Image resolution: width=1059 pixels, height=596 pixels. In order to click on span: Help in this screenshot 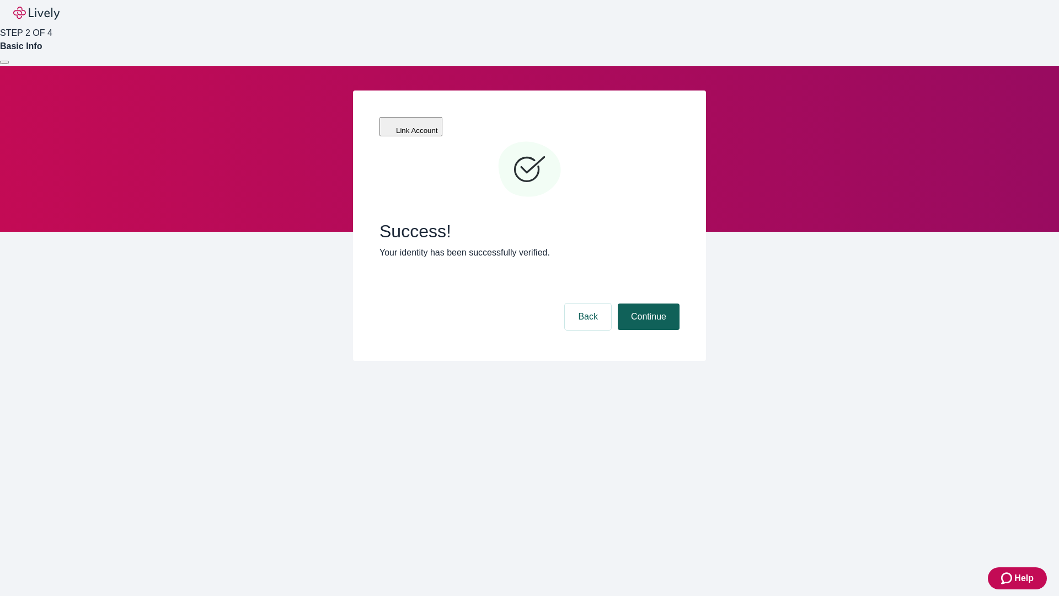, I will do `click(1024, 578)`.